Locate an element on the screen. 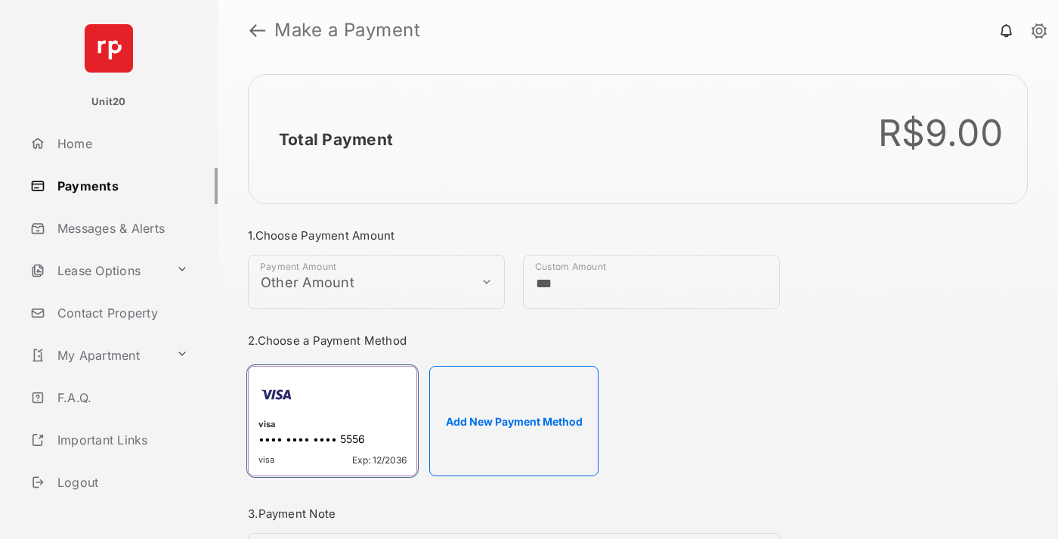 This screenshot has height=539, width=1058. a: Messages & Alerts is located at coordinates (121, 228).